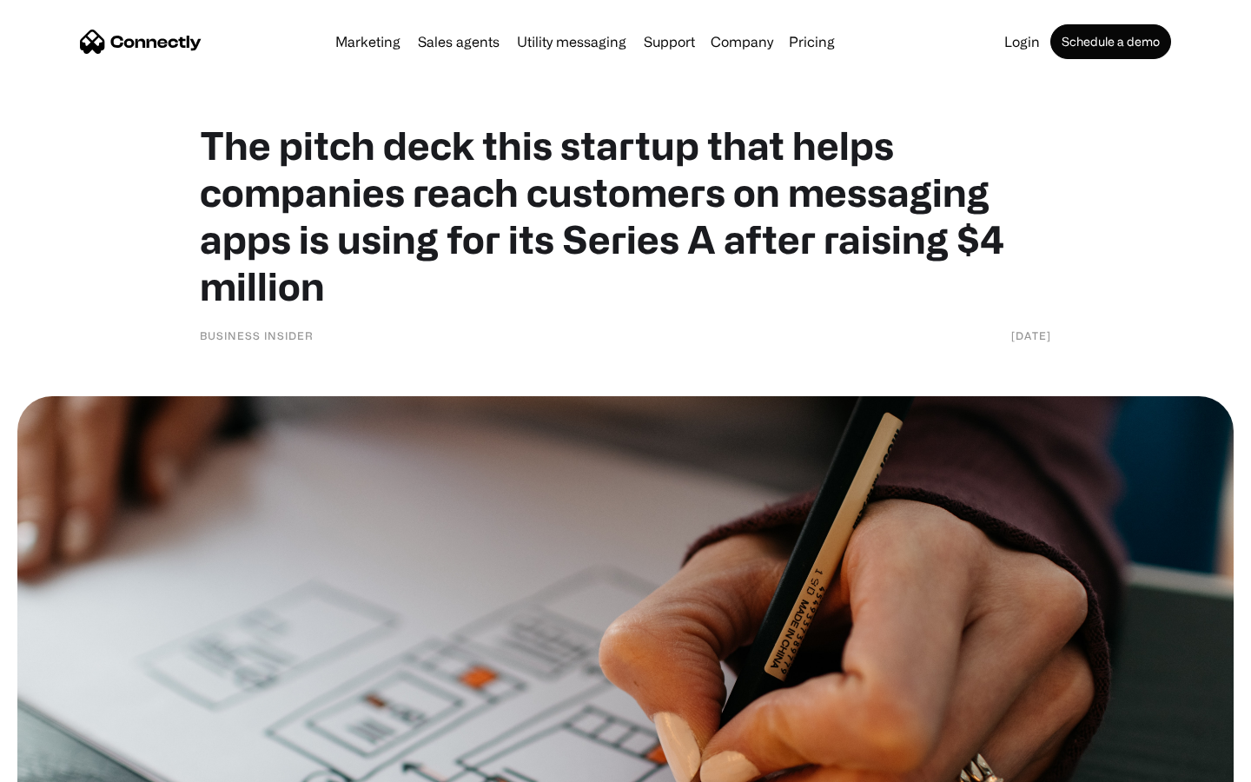  I want to click on aside: Language selected: English, so click(61, 764).